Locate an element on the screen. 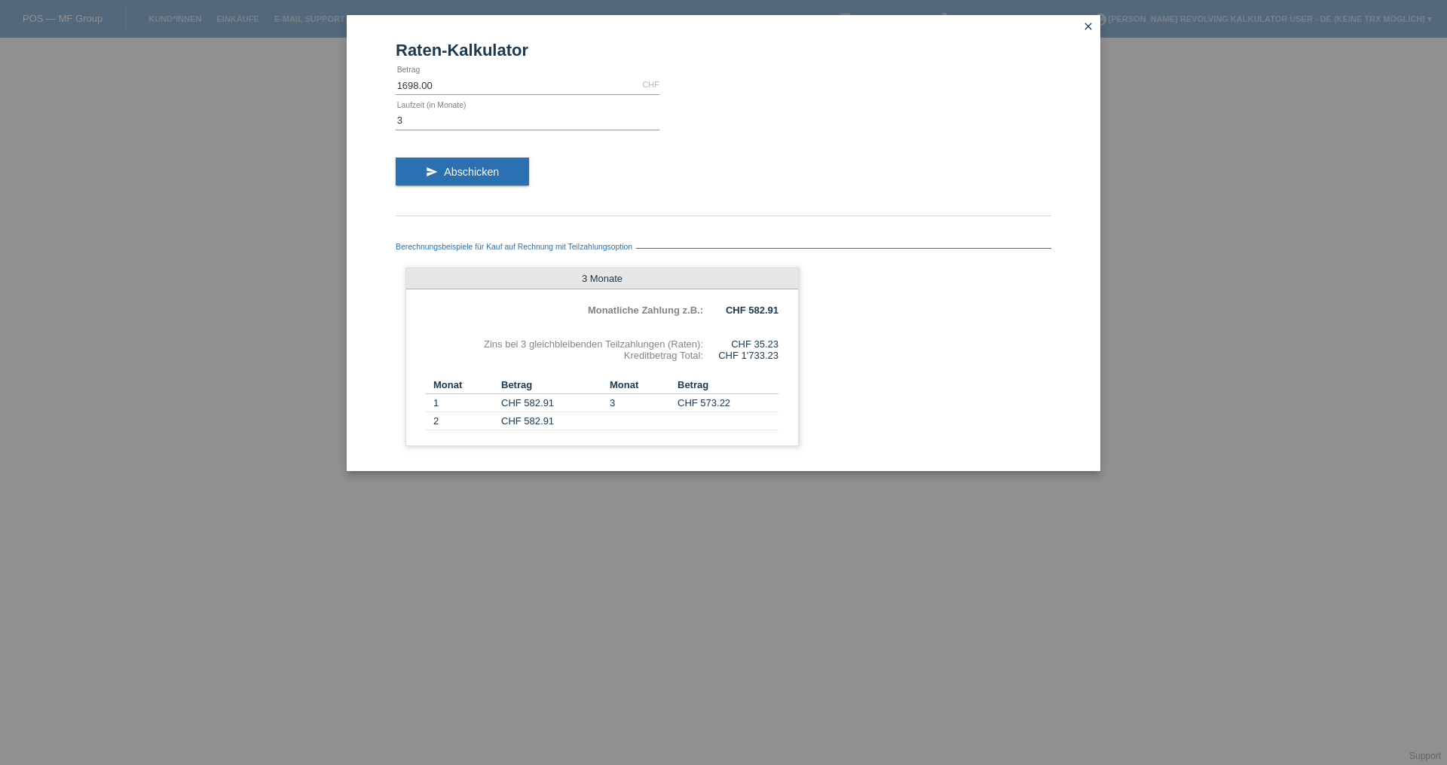 This screenshot has height=765, width=1447. td: 2 is located at coordinates (464, 421).